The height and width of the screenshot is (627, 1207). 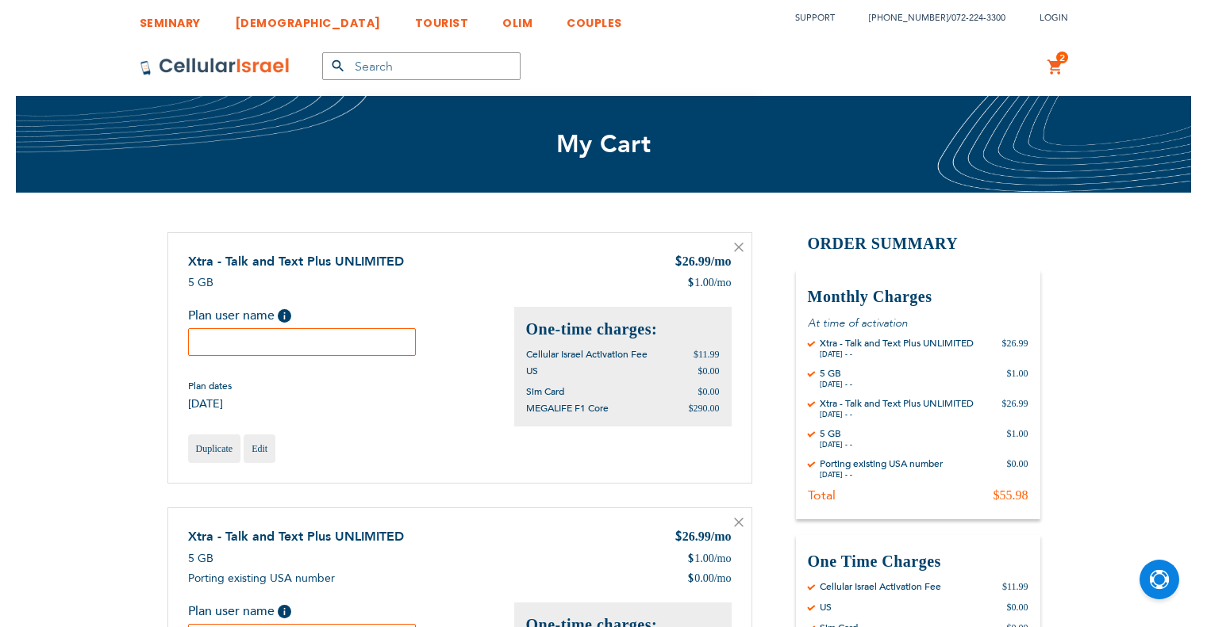 What do you see at coordinates (259, 449) in the screenshot?
I see `a: Edit` at bounding box center [259, 449].